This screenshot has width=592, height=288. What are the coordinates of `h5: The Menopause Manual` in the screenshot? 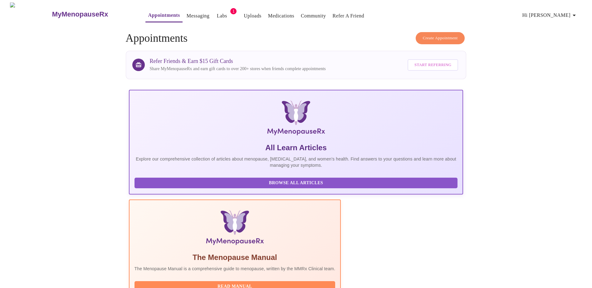 It's located at (235, 258).